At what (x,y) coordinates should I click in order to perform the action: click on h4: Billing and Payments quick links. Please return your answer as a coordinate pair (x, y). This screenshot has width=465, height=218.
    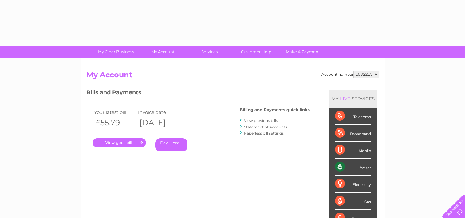
    Looking at the image, I should click on (275, 110).